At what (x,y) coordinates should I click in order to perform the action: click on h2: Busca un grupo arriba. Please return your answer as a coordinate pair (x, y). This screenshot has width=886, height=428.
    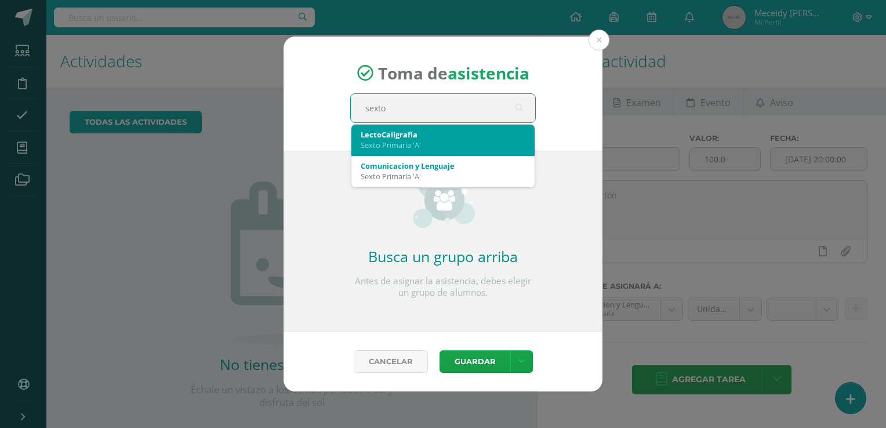
    Looking at the image, I should click on (443, 256).